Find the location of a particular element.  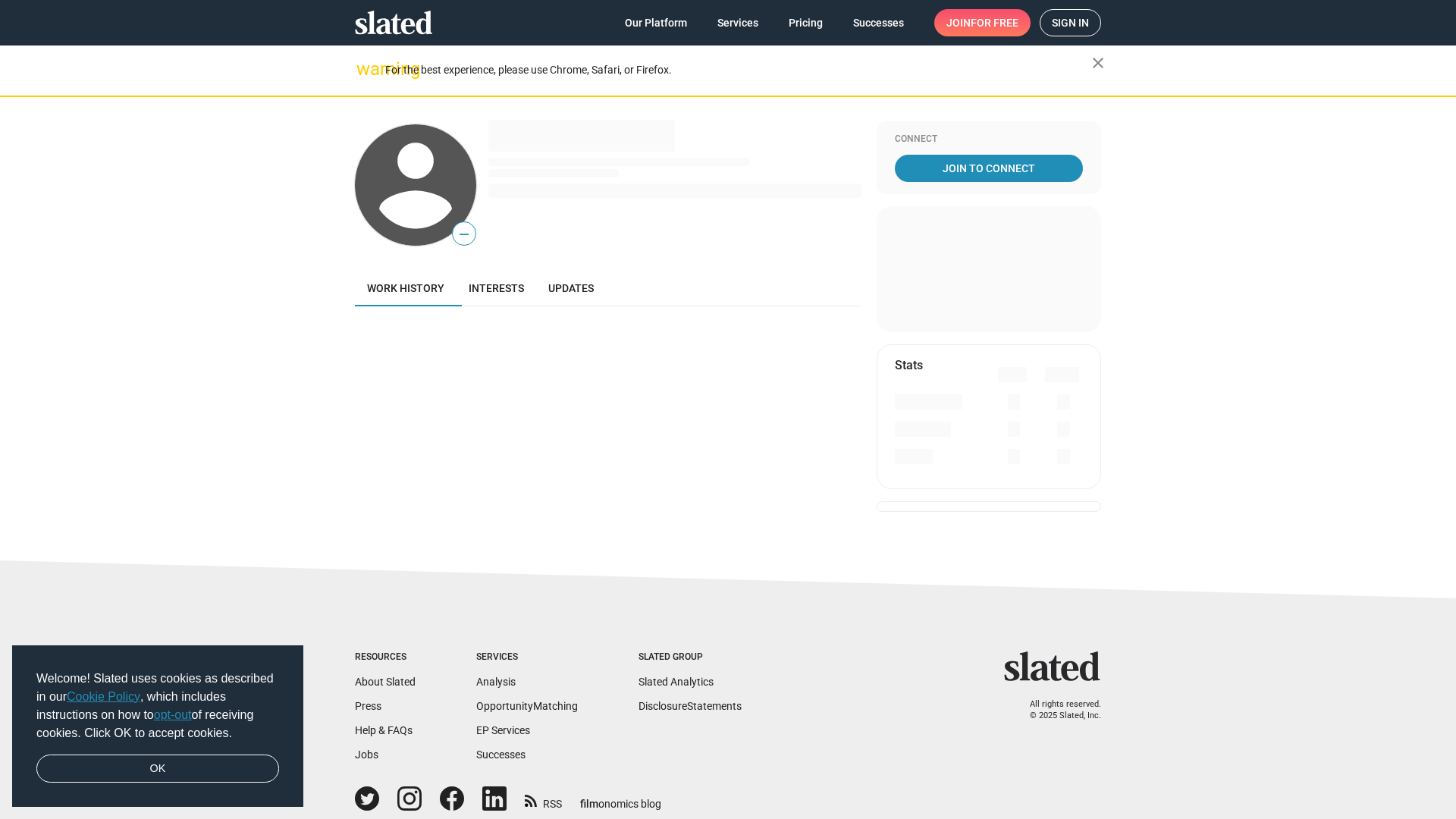

div: cookieconsent is located at coordinates (158, 727).